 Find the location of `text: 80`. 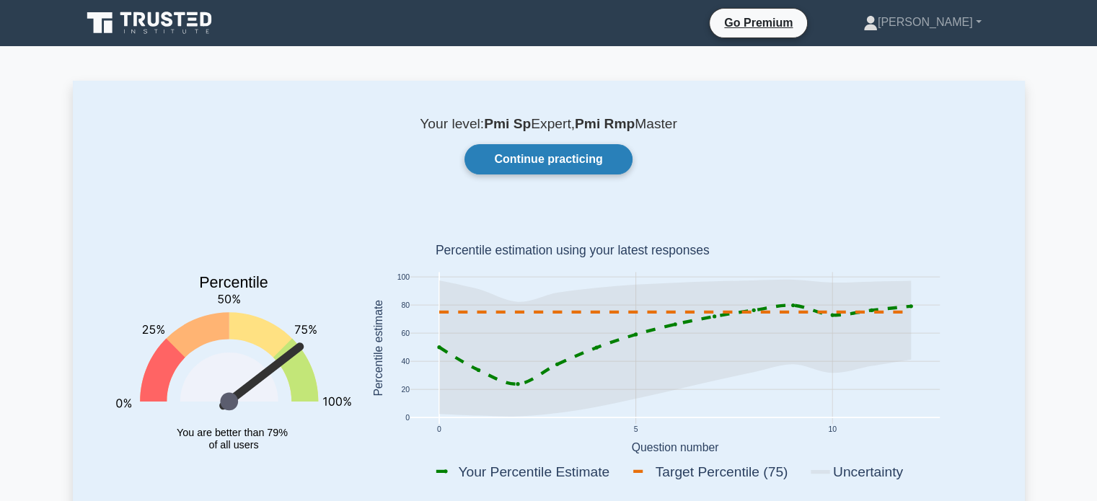

text: 80 is located at coordinates (405, 305).